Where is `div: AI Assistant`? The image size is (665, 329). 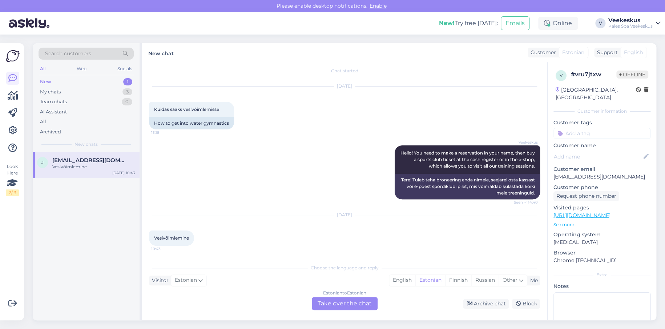
div: AI Assistant is located at coordinates (53, 112).